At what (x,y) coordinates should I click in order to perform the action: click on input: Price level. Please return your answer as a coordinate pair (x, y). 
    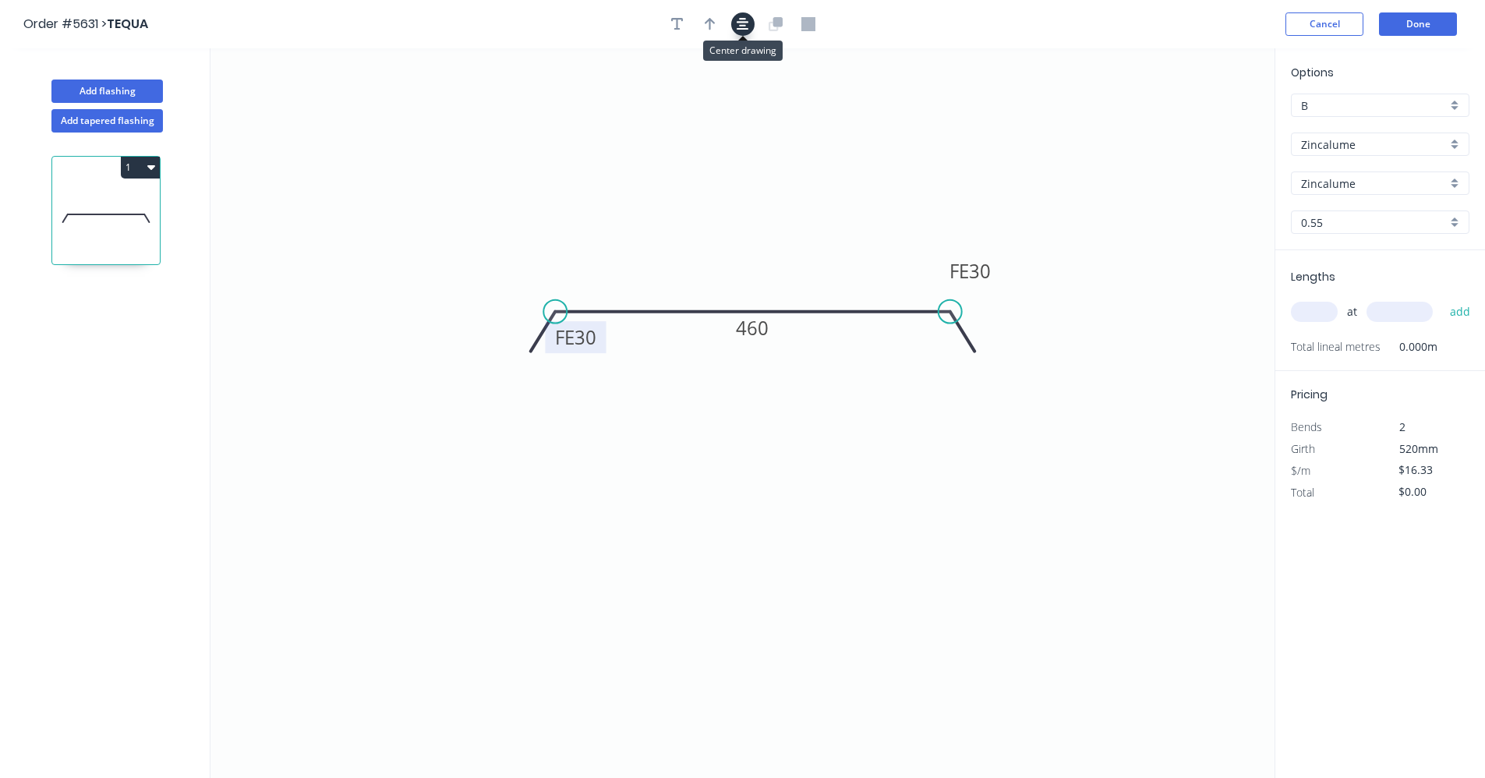
    Looking at the image, I should click on (1374, 105).